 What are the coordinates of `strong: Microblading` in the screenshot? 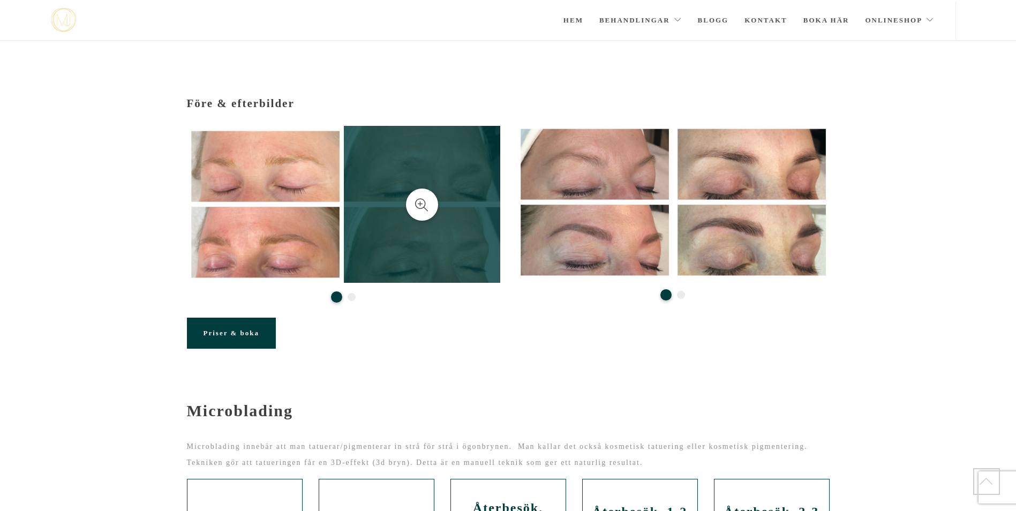 It's located at (240, 410).